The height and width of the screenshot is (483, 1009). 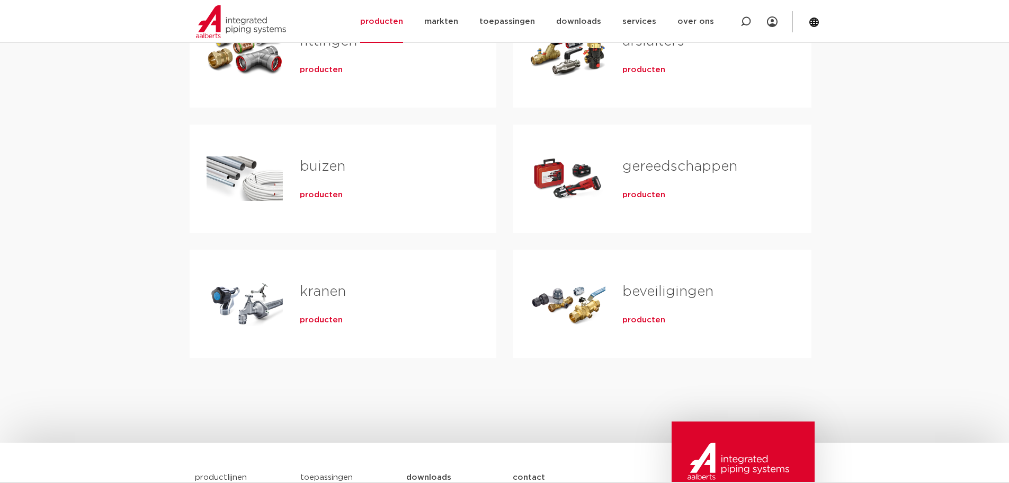 What do you see at coordinates (668, 291) in the screenshot?
I see `a: beveiligingen` at bounding box center [668, 291].